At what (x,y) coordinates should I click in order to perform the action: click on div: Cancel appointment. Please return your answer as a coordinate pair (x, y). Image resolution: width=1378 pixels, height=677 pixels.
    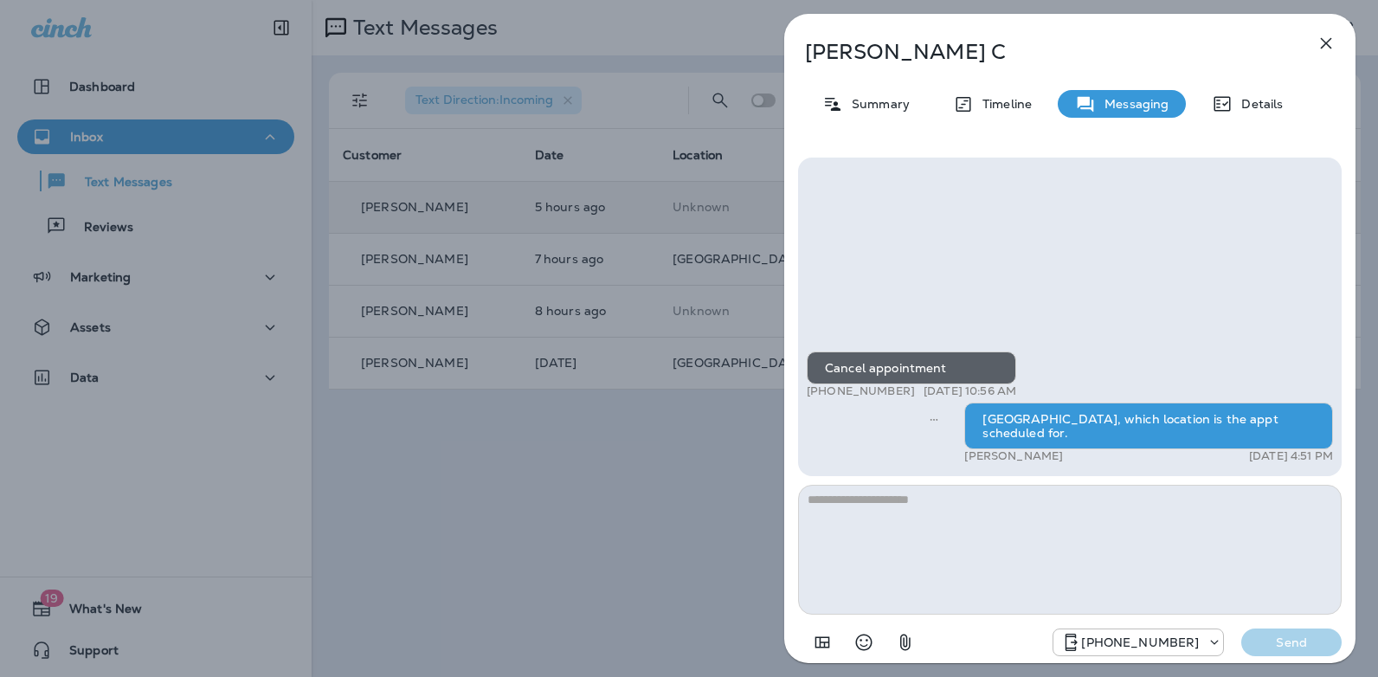
    Looking at the image, I should click on (911, 368).